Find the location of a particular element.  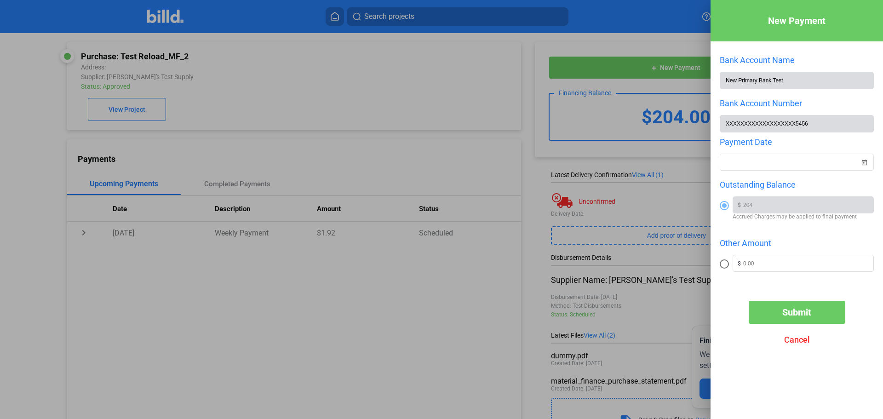

div: Outstanding Balance is located at coordinates (797, 184).